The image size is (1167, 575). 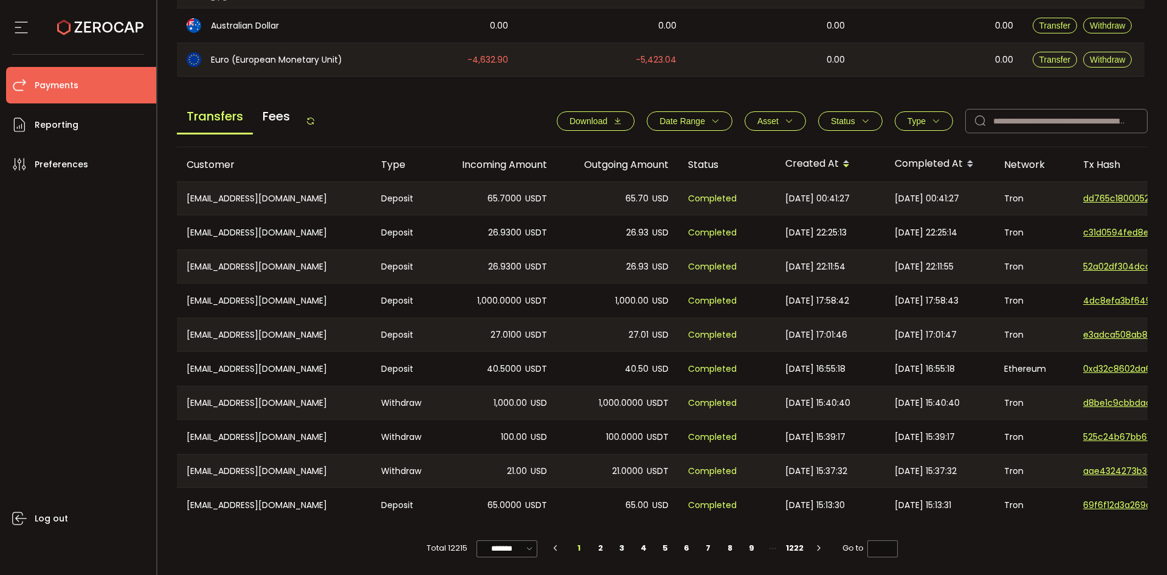 What do you see at coordinates (775, 121) in the screenshot?
I see `button: Asset` at bounding box center [775, 121].